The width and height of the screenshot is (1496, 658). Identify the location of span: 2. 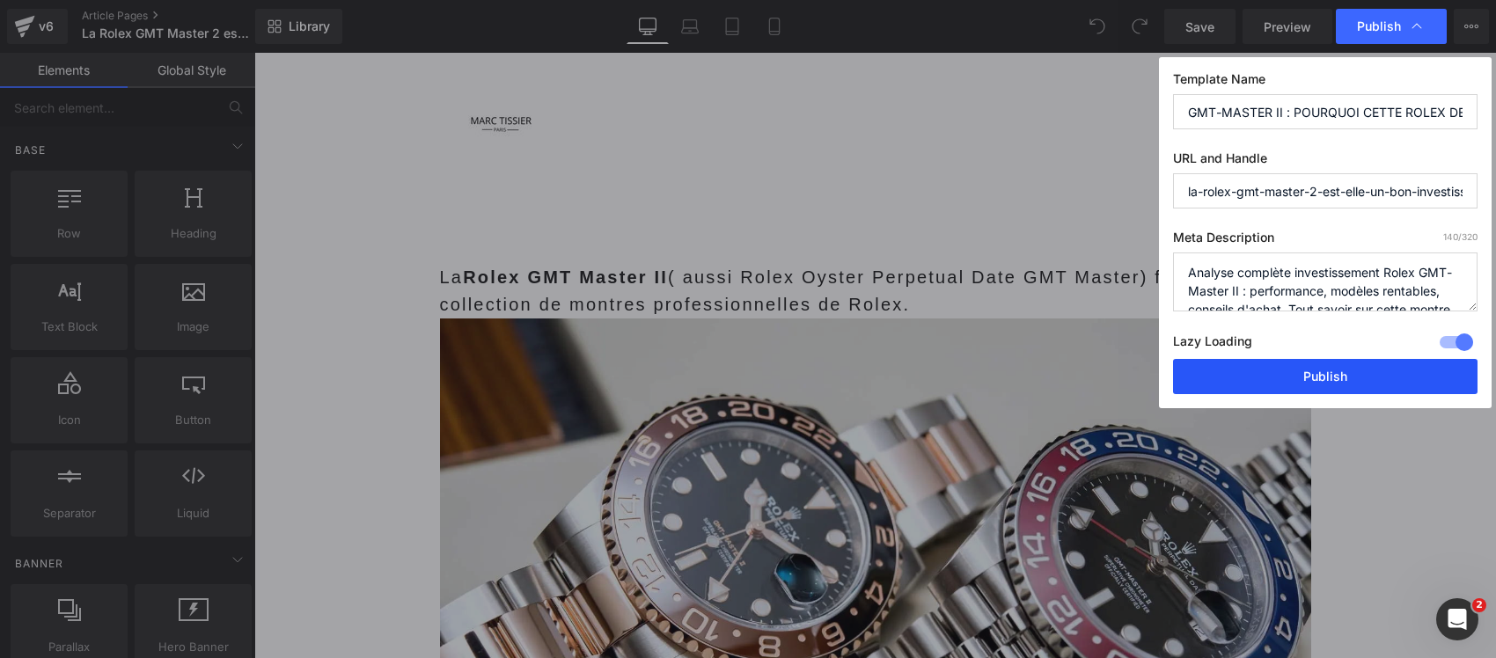
(1480, 606).